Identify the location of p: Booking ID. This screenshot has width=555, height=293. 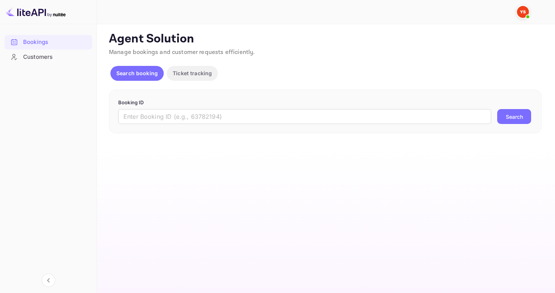
(325, 103).